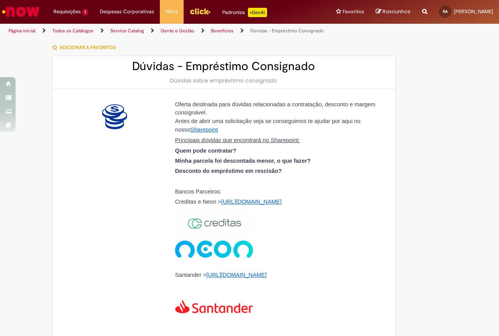 This screenshot has width=499, height=336. What do you see at coordinates (228, 171) in the screenshot?
I see `strong: Desconto do empréstimo em rescisão?` at bounding box center [228, 171].